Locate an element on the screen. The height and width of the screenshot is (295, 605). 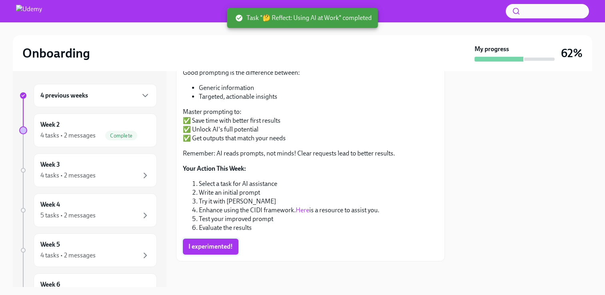
p: Good prompting is the difference between: is located at coordinates (311, 73).